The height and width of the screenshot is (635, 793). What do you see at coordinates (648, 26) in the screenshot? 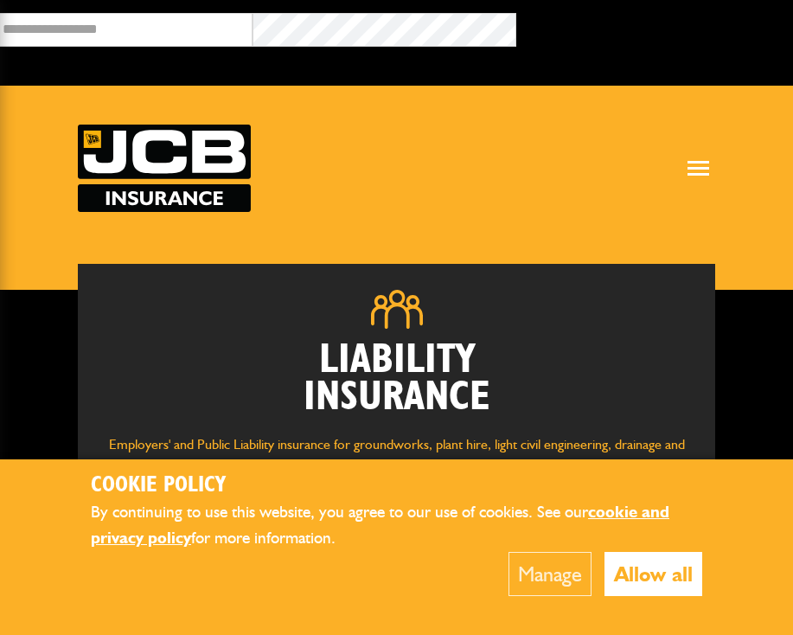
I see `button: Broker Login` at bounding box center [648, 26].